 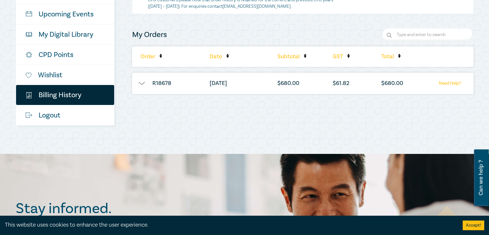 What do you see at coordinates (346, 57) in the screenshot?
I see `li: GST` at bounding box center [346, 57].